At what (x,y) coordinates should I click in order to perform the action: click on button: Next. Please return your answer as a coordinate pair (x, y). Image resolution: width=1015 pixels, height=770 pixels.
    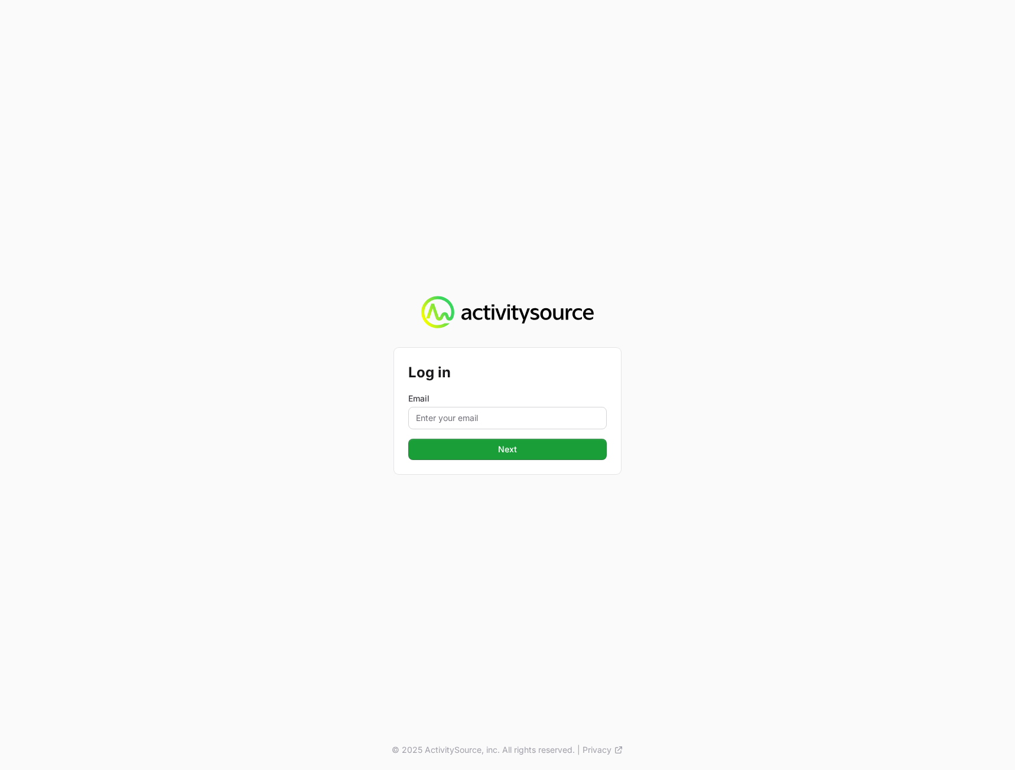
    Looking at the image, I should click on (508, 450).